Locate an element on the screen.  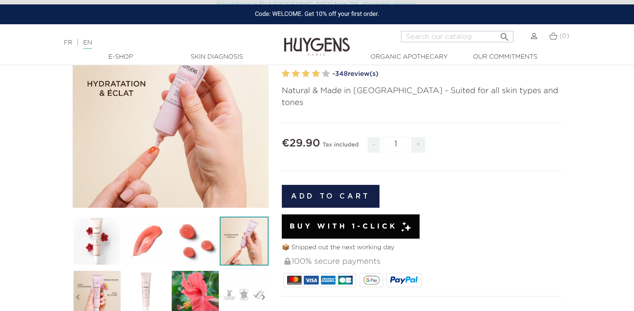
img: AMEX is located at coordinates (328, 280).